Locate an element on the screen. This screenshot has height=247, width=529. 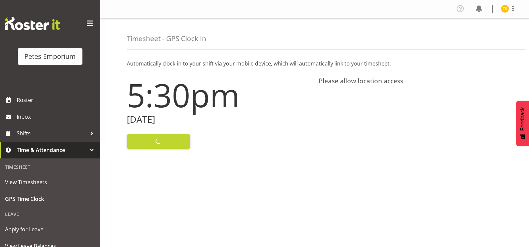
div: Leave is located at coordinates (50, 214).